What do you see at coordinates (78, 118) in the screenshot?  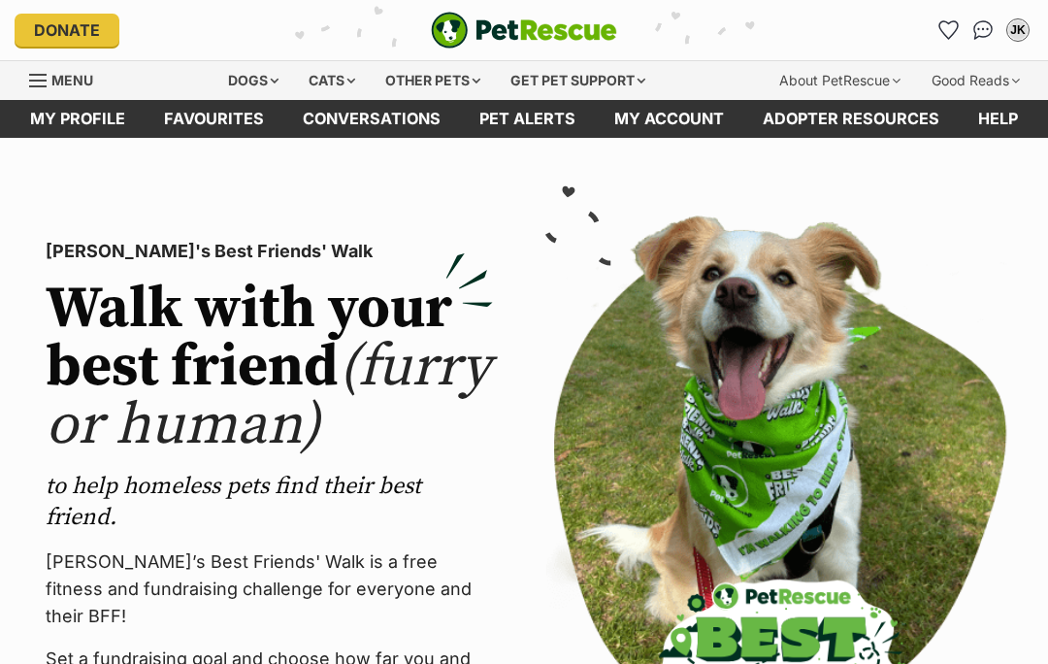 I see `a: My profile` at bounding box center [78, 118].